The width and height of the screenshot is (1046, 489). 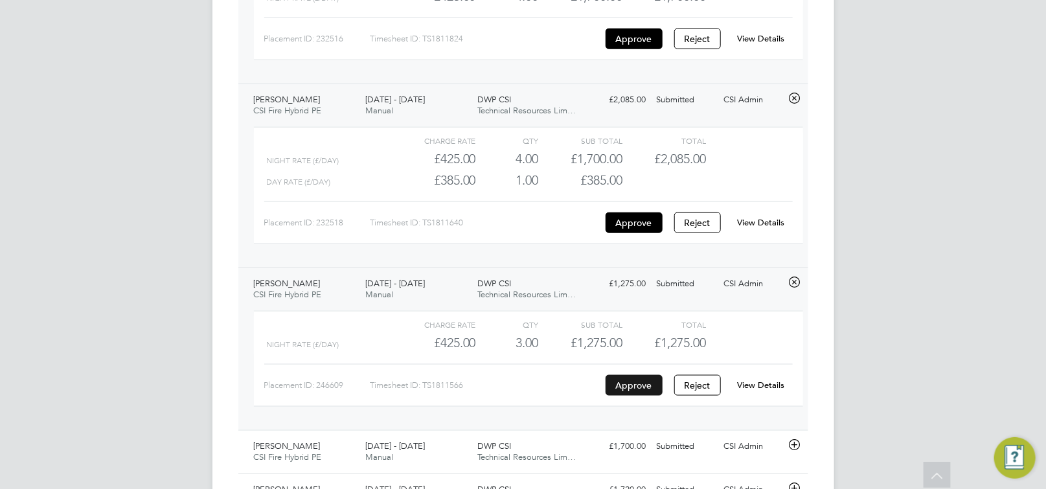 I want to click on div: Timesheet ID: TS1811566, so click(x=486, y=385).